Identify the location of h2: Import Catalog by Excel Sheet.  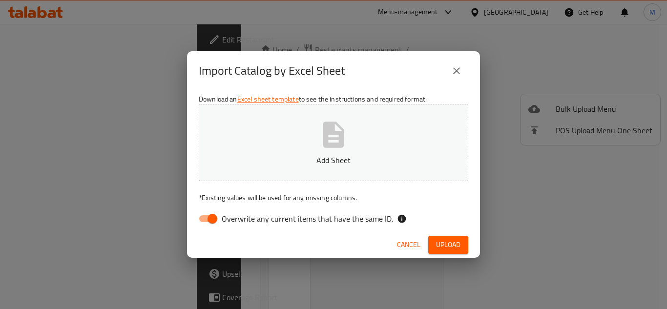
(272, 71).